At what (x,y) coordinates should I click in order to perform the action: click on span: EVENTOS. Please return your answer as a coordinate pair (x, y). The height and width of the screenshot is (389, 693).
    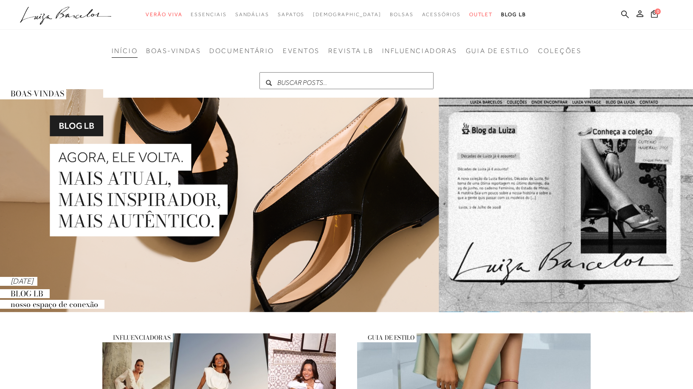
    Looking at the image, I should click on (301, 51).